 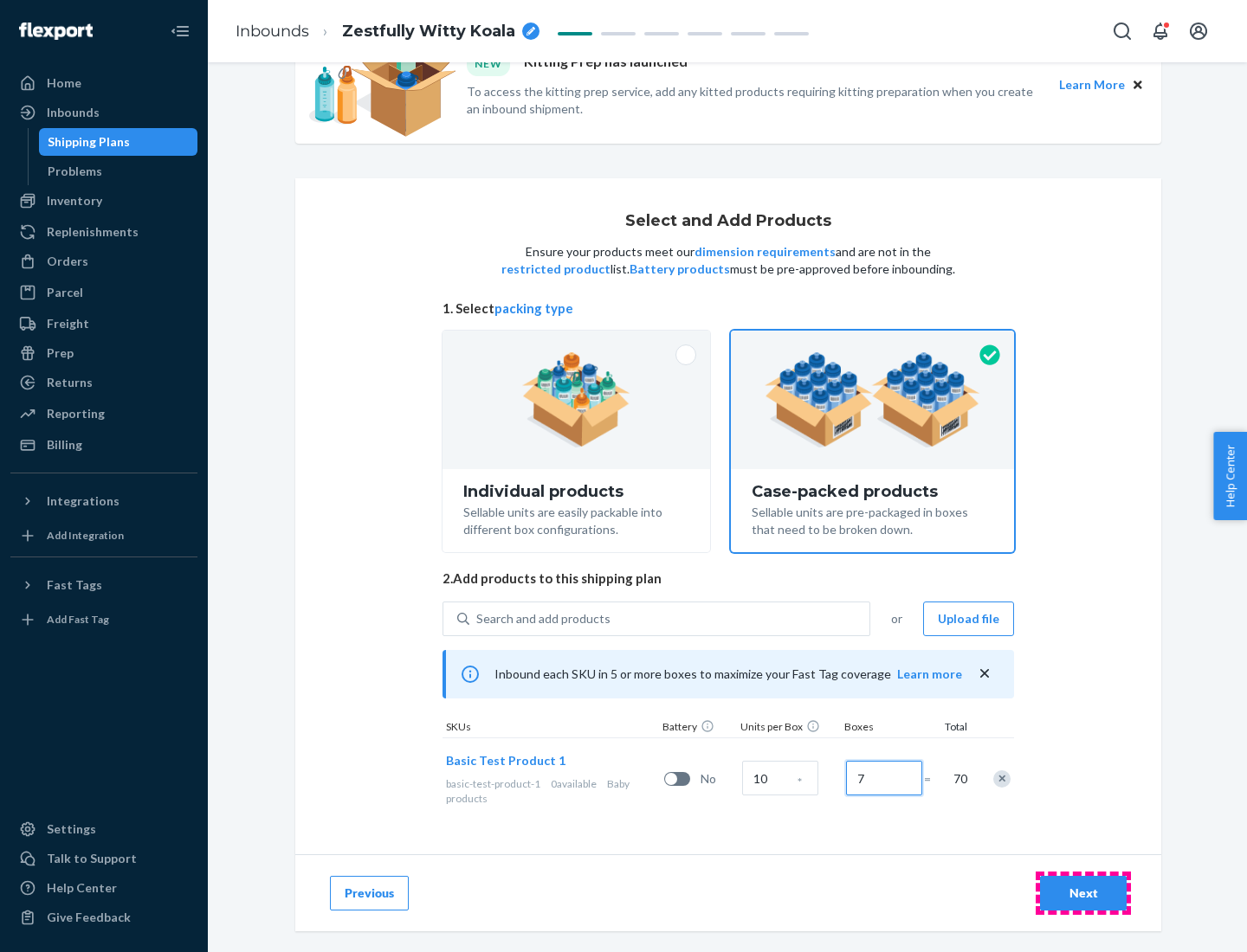 I want to click on a: Help Center, so click(x=104, y=888).